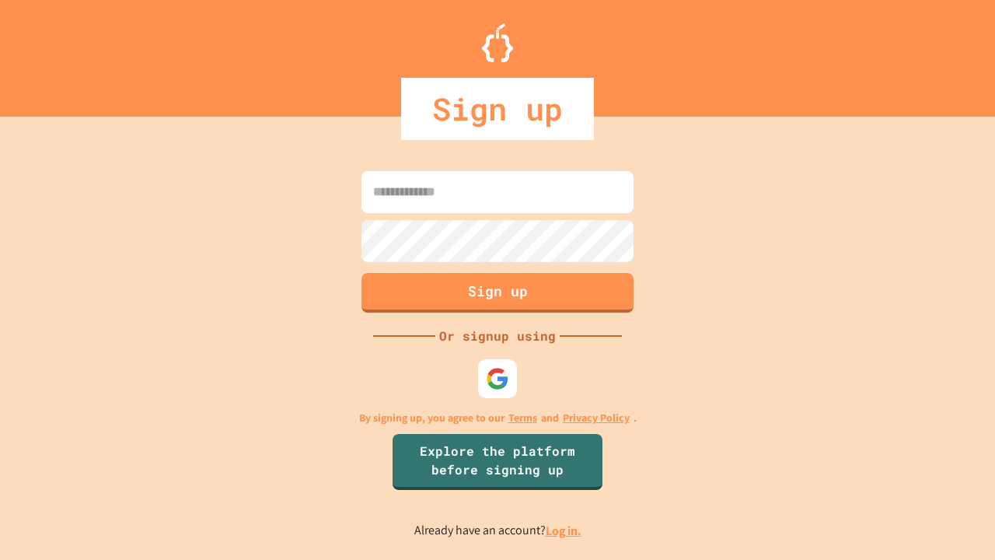 The width and height of the screenshot is (995, 560). I want to click on a: Explore the platform before signing up, so click(498, 462).